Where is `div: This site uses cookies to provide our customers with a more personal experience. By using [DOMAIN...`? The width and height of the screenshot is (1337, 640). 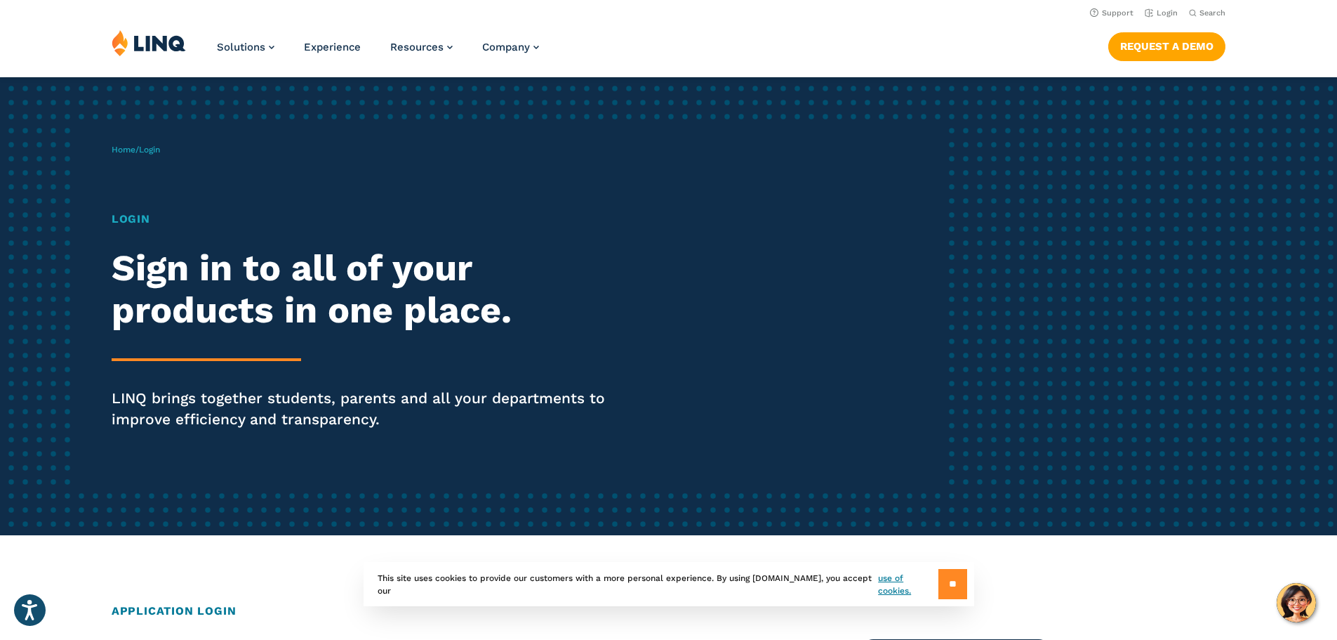
div: This site uses cookies to provide our customers with a more personal experience. By using [DOMAIN... is located at coordinates (669, 583).